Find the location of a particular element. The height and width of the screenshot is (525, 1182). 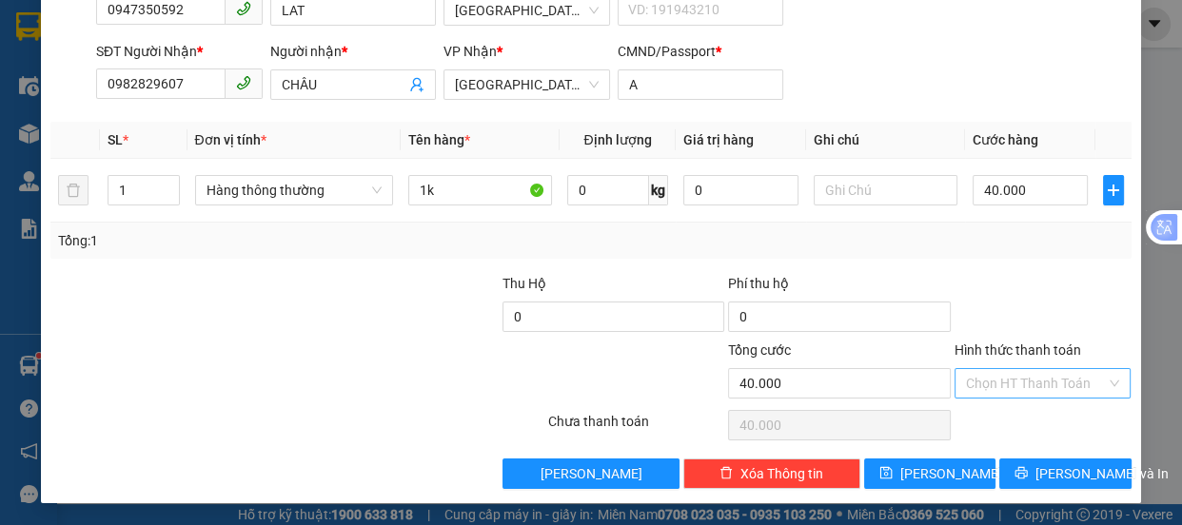

span: VP Nhận is located at coordinates (470, 51).